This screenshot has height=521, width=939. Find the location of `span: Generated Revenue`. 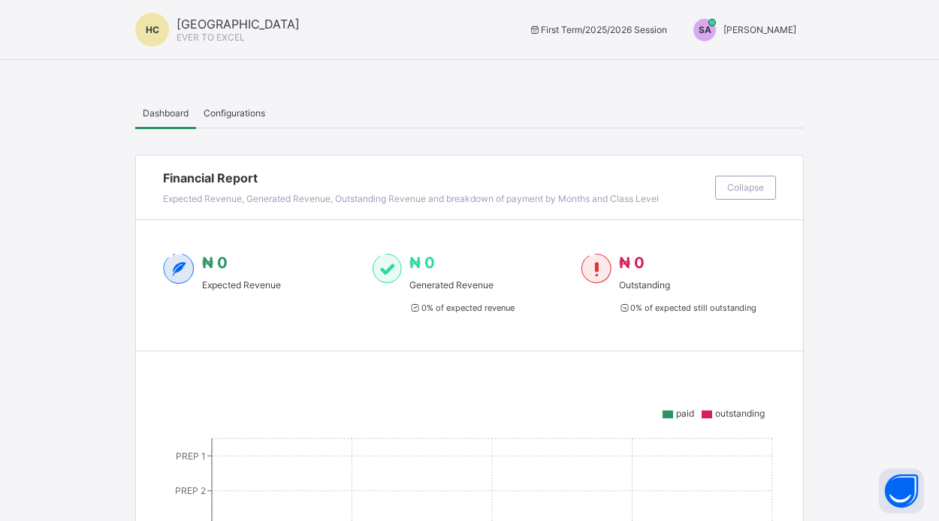

span: Generated Revenue is located at coordinates (461, 285).